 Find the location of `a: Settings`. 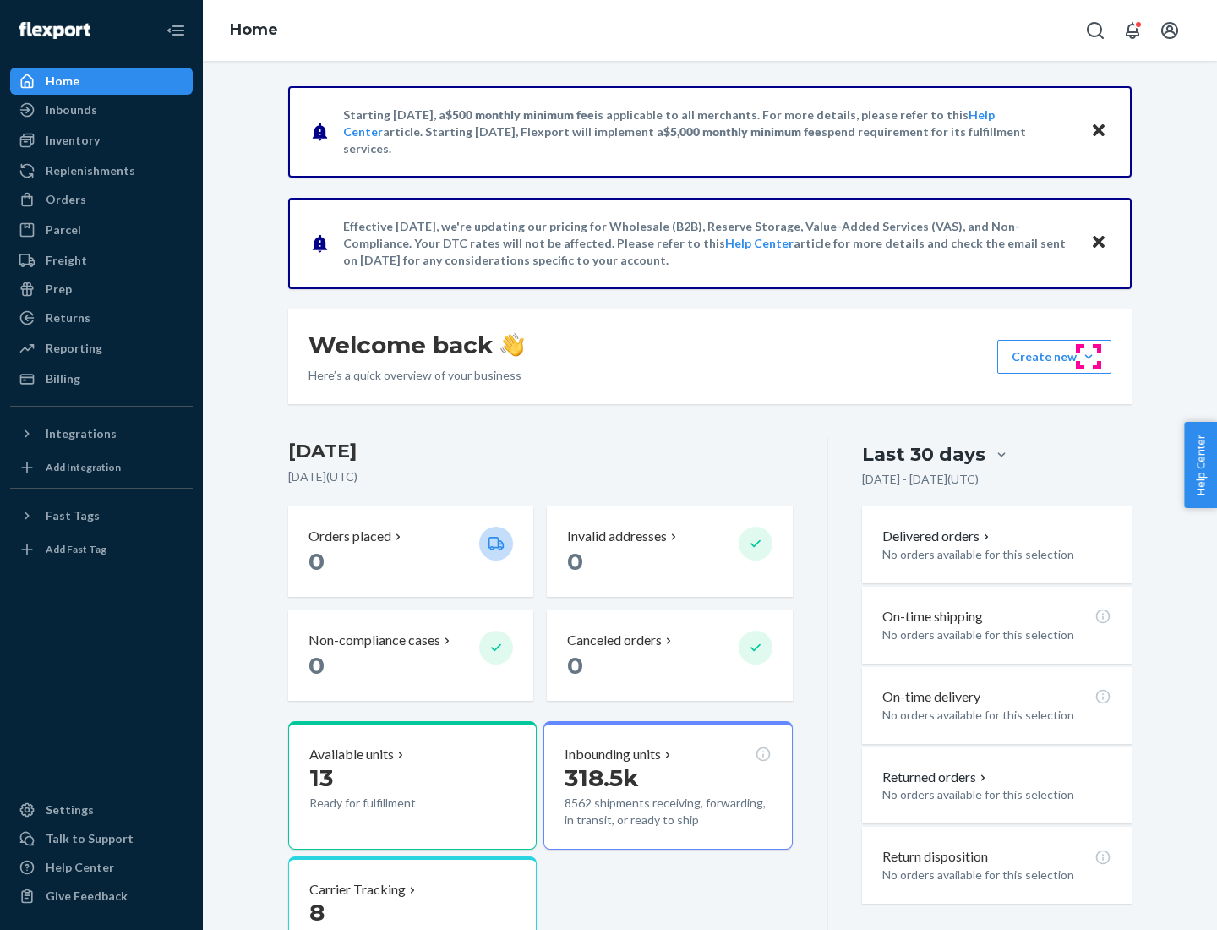

a: Settings is located at coordinates (101, 810).